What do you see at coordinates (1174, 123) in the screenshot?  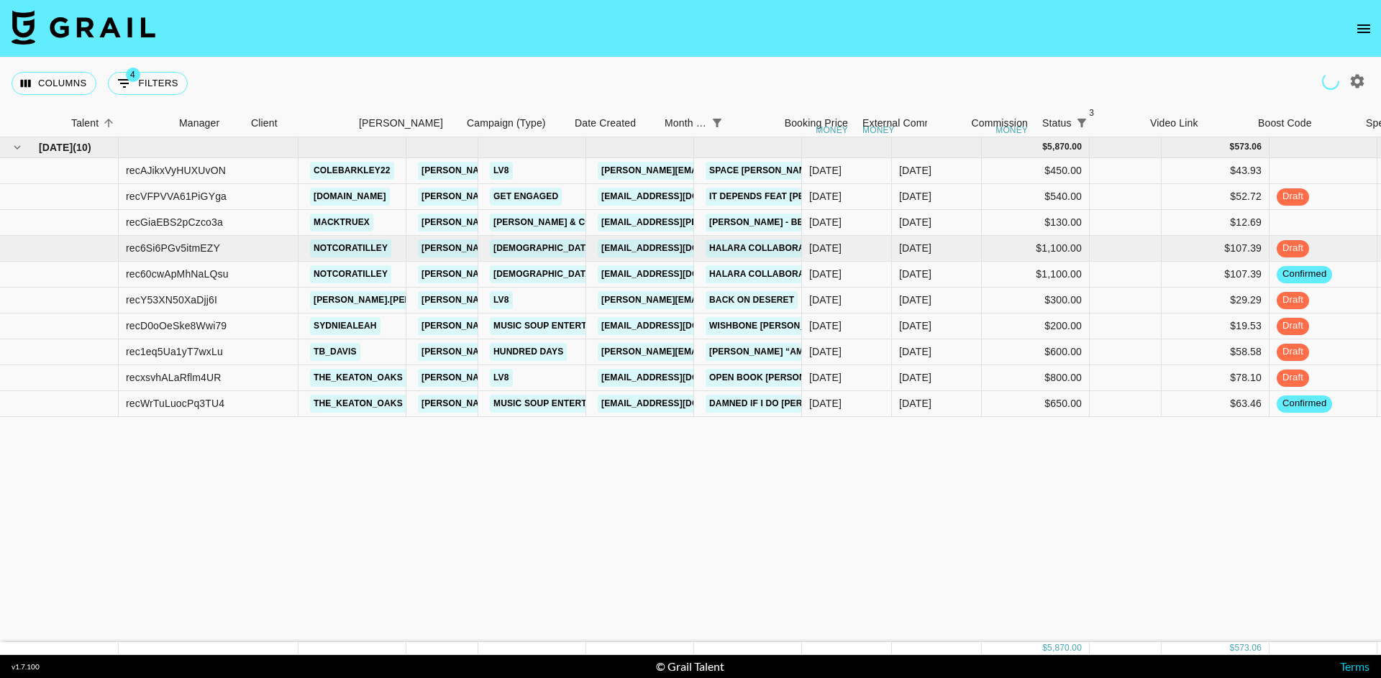 I see `div: Video Link` at bounding box center [1174, 123].